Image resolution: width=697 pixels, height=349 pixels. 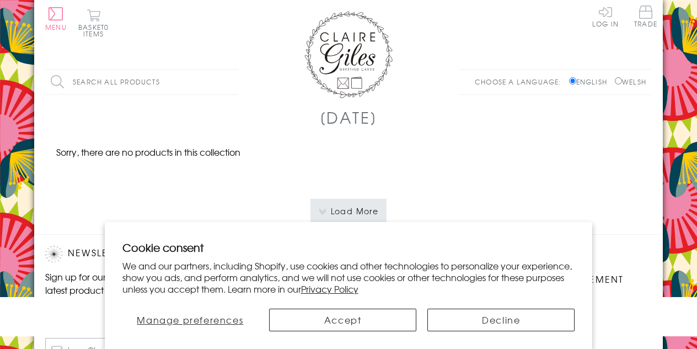 What do you see at coordinates (233, 82) in the screenshot?
I see `input: Search` at bounding box center [233, 82].